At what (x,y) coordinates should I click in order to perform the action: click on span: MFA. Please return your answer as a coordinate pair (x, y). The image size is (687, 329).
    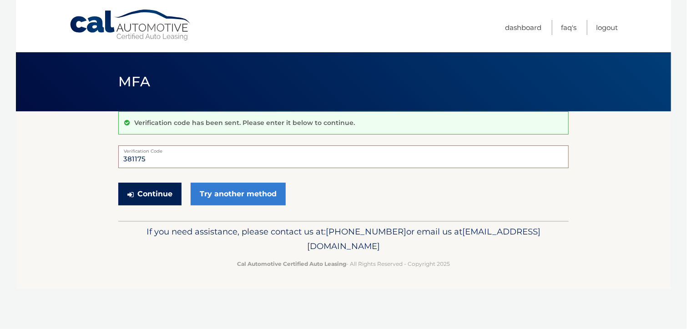
    Looking at the image, I should click on (134, 81).